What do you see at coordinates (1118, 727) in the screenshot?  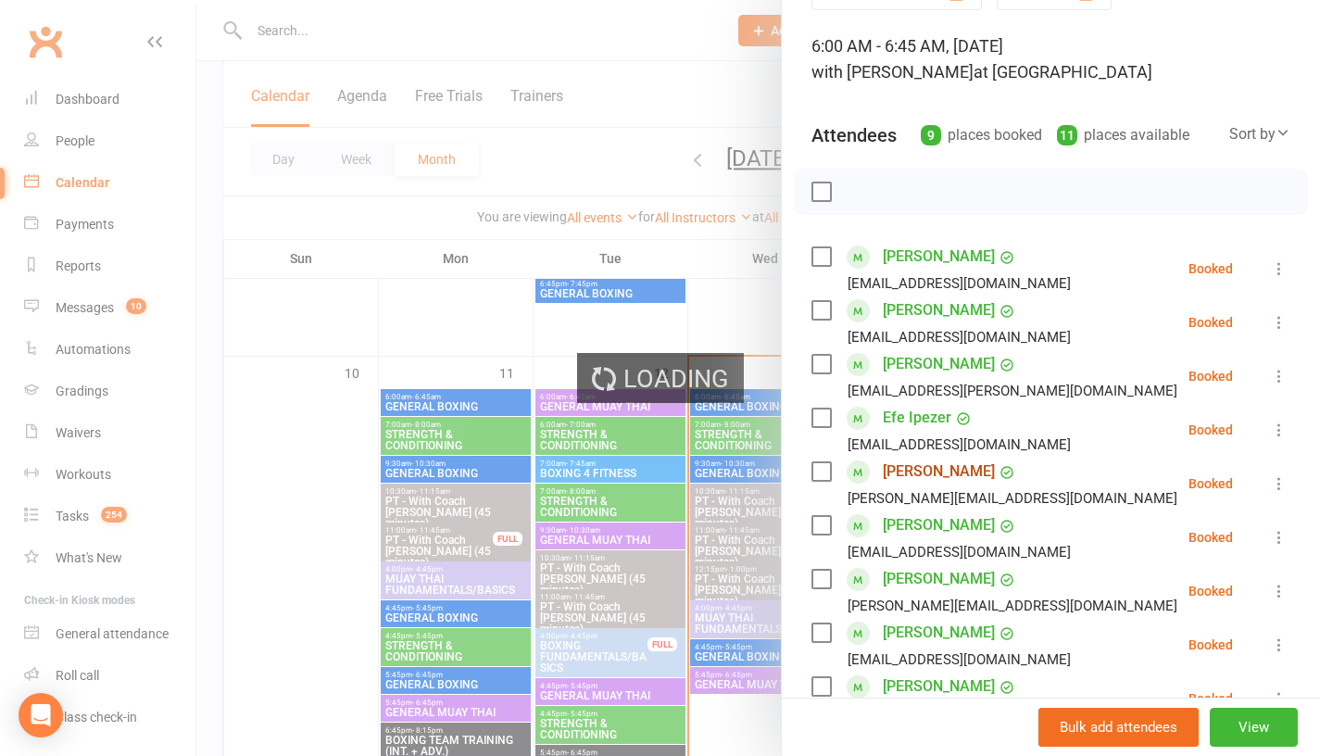 I see `button: Bulk add attendees` at bounding box center [1118, 727].